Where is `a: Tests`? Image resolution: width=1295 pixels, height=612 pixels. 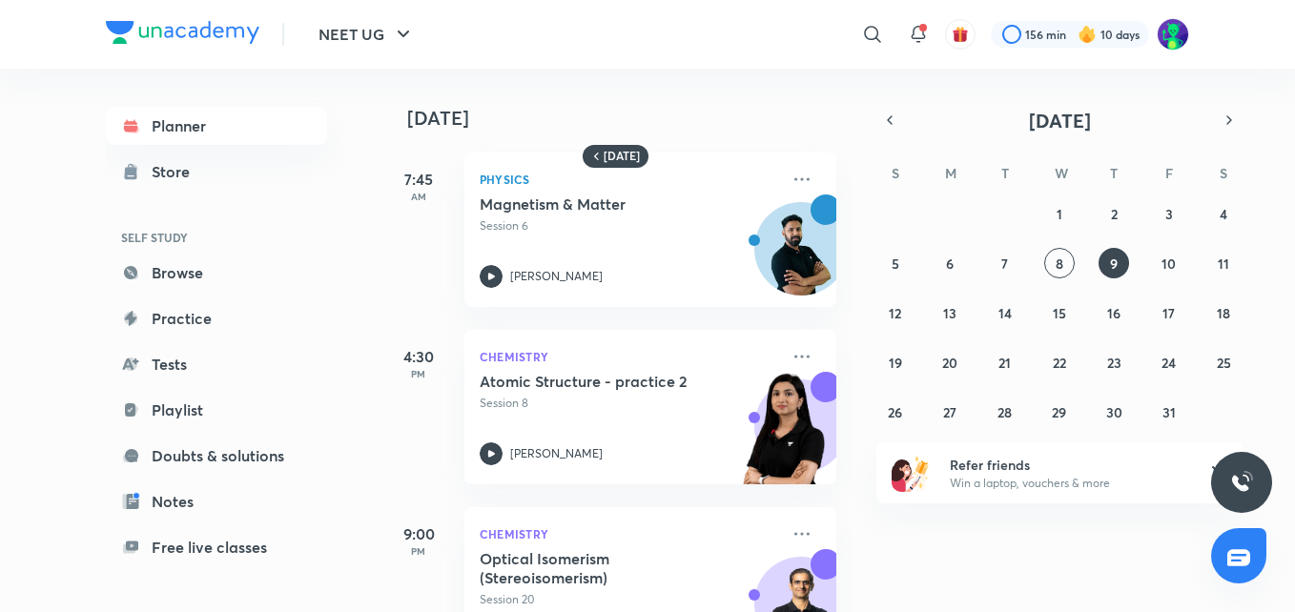 a: Tests is located at coordinates (217, 364).